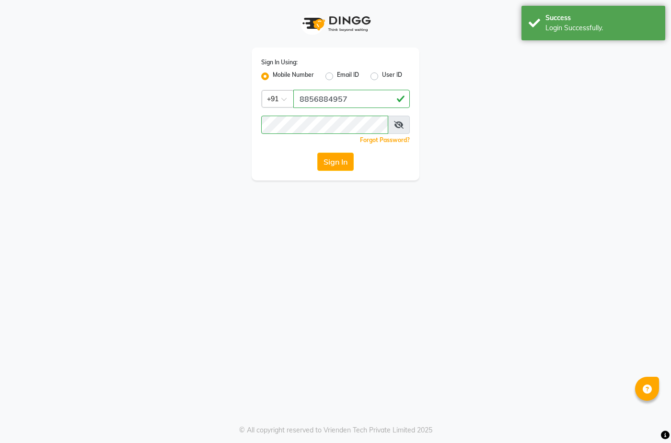 Image resolution: width=671 pixels, height=443 pixels. What do you see at coordinates (336, 23) in the screenshot?
I see `img: logo1.svg` at bounding box center [336, 23].